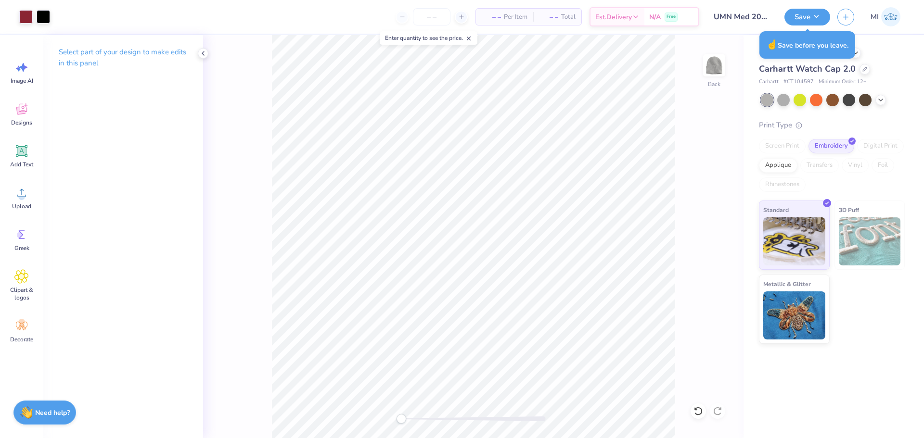  Describe the element at coordinates (401, 419) in the screenshot. I see `div: Accessibility label` at that location.